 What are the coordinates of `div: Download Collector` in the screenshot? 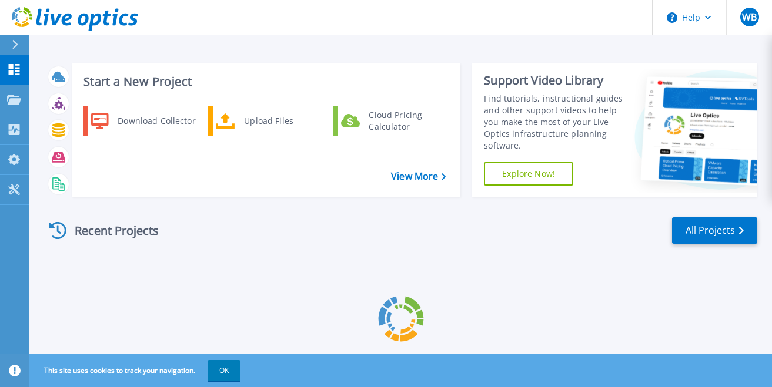 It's located at (156, 121).